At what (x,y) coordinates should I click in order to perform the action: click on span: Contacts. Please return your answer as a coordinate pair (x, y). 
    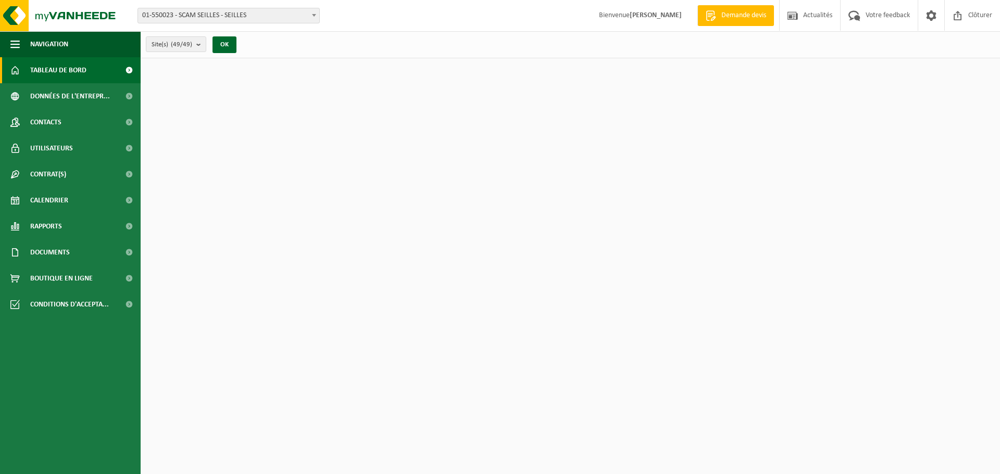
    Looking at the image, I should click on (46, 122).